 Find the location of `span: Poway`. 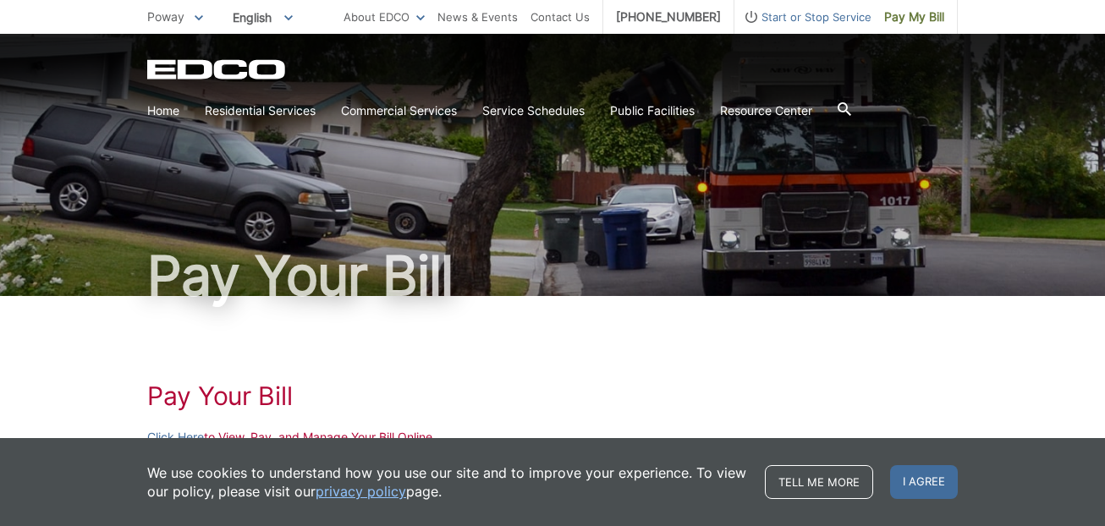

span: Poway is located at coordinates (166, 16).